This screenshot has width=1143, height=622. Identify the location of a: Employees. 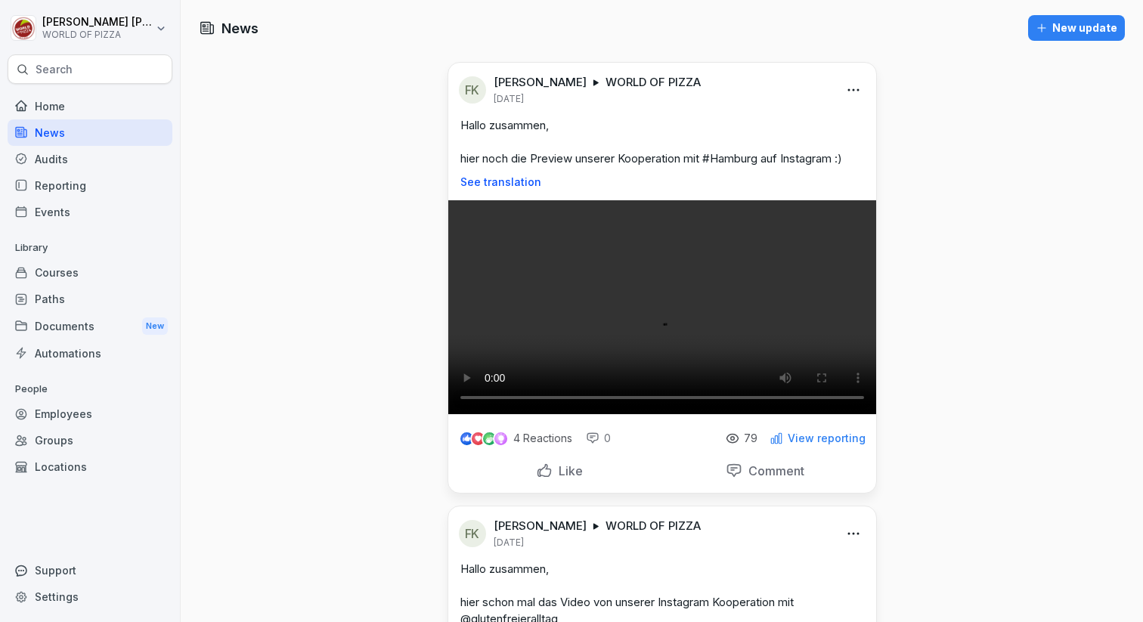
(90, 413).